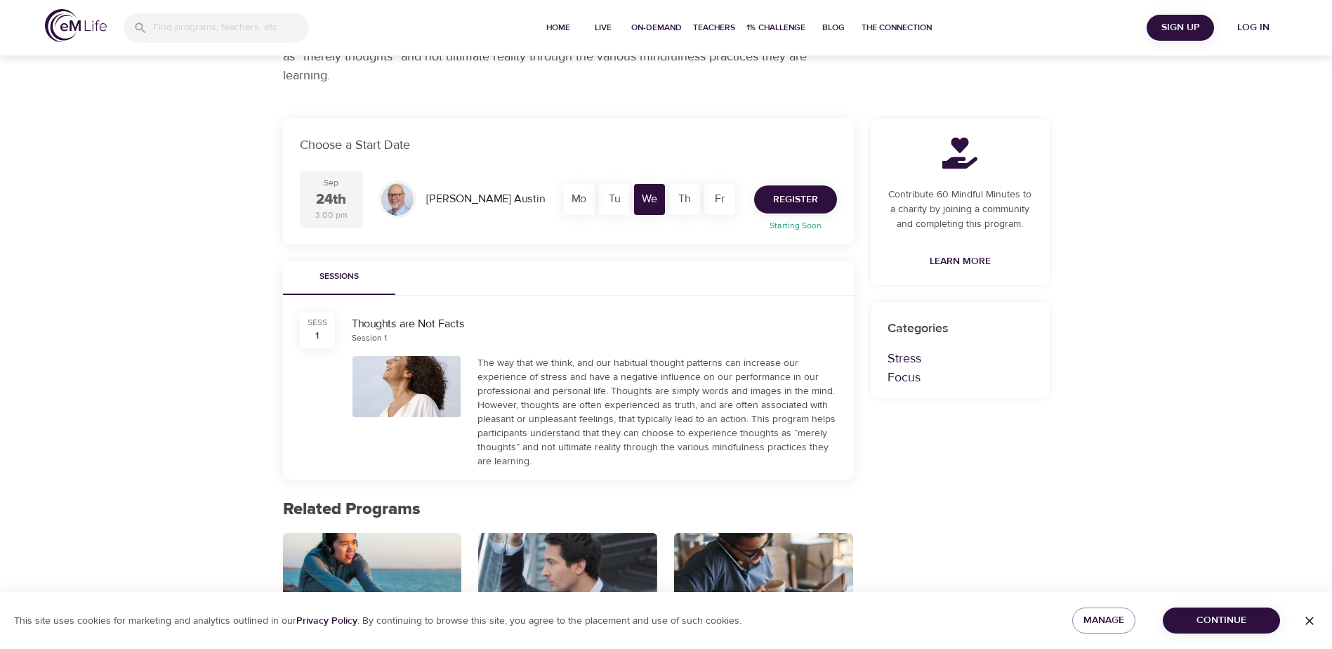 The height and width of the screenshot is (649, 1332). I want to click on span: Learn More, so click(960, 261).